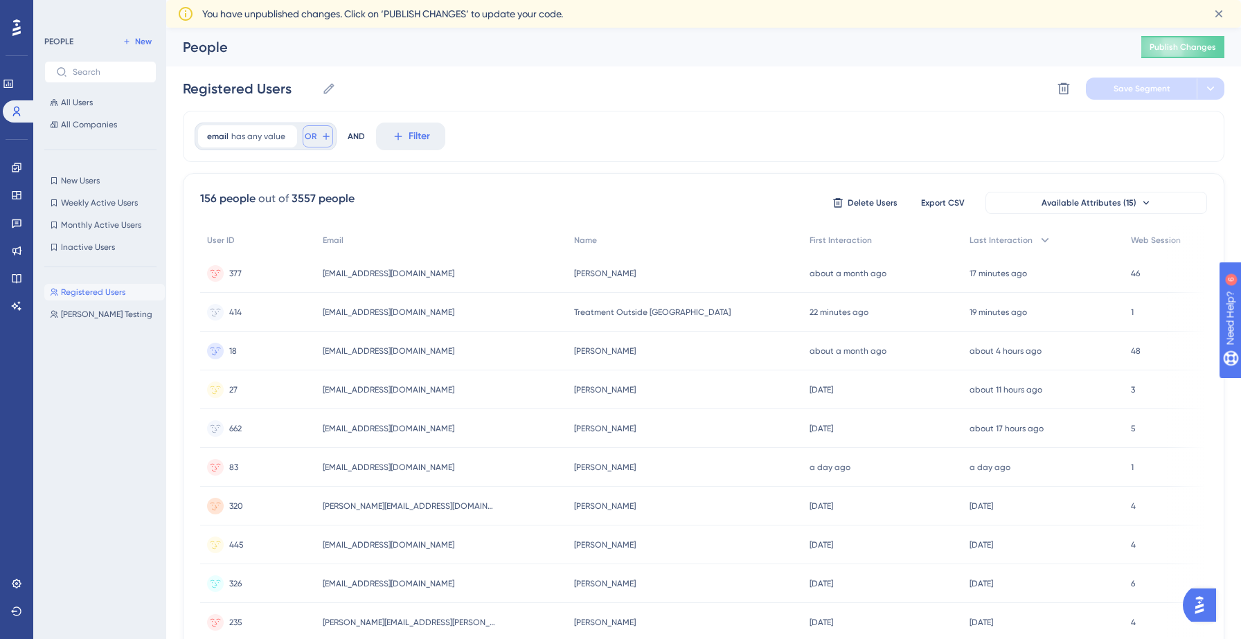  I want to click on span: New Users, so click(80, 181).